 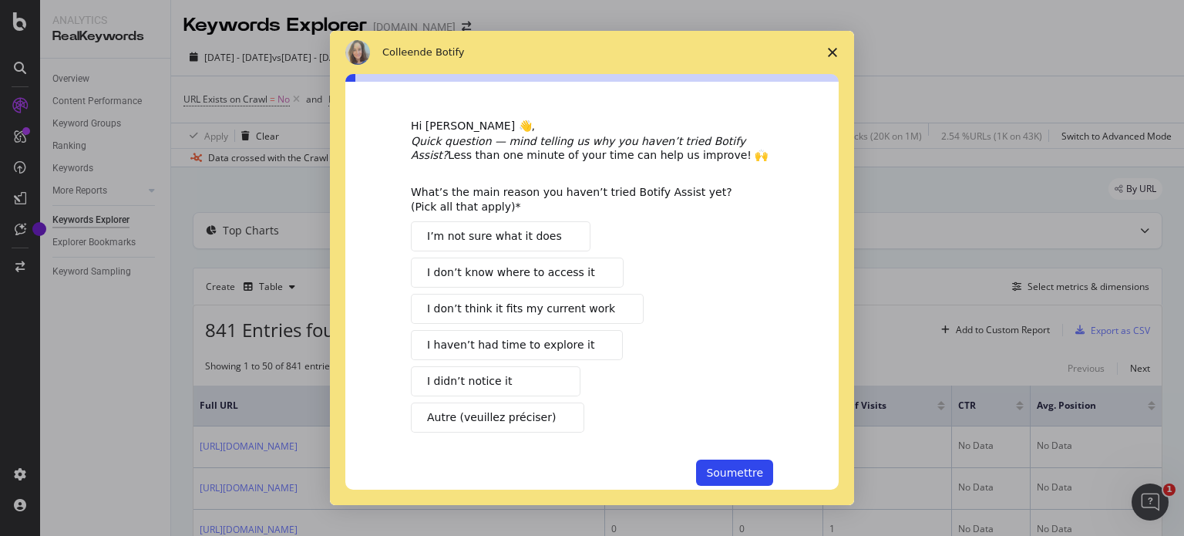 What do you see at coordinates (497, 417) in the screenshot?
I see `button: Autre (veuillez préciser)` at bounding box center [497, 417].